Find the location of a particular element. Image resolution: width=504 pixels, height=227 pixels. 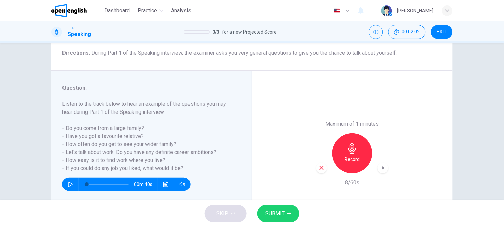

span: 00m 40s is located at coordinates (146, 184).